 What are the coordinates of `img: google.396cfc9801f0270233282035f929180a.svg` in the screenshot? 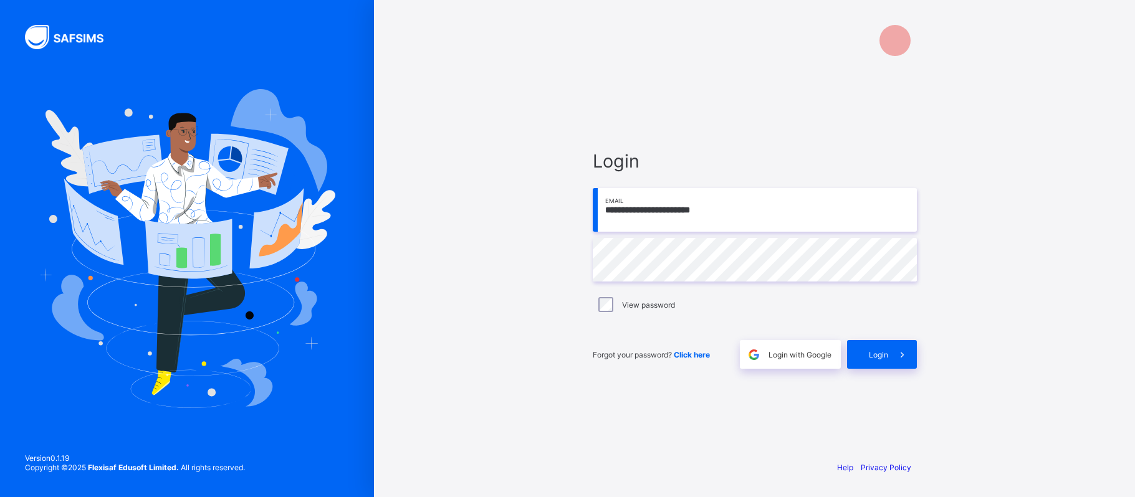 It's located at (754, 355).